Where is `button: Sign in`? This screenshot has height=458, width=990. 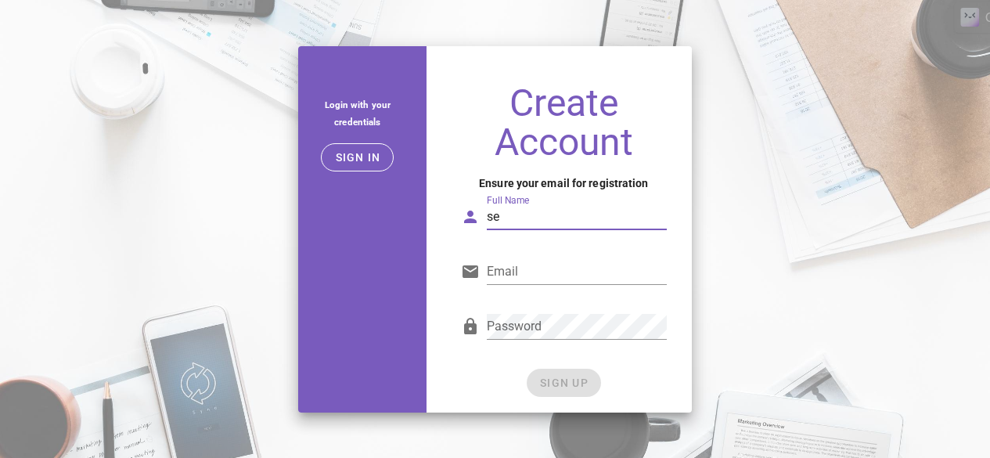 button: Sign in is located at coordinates (357, 157).